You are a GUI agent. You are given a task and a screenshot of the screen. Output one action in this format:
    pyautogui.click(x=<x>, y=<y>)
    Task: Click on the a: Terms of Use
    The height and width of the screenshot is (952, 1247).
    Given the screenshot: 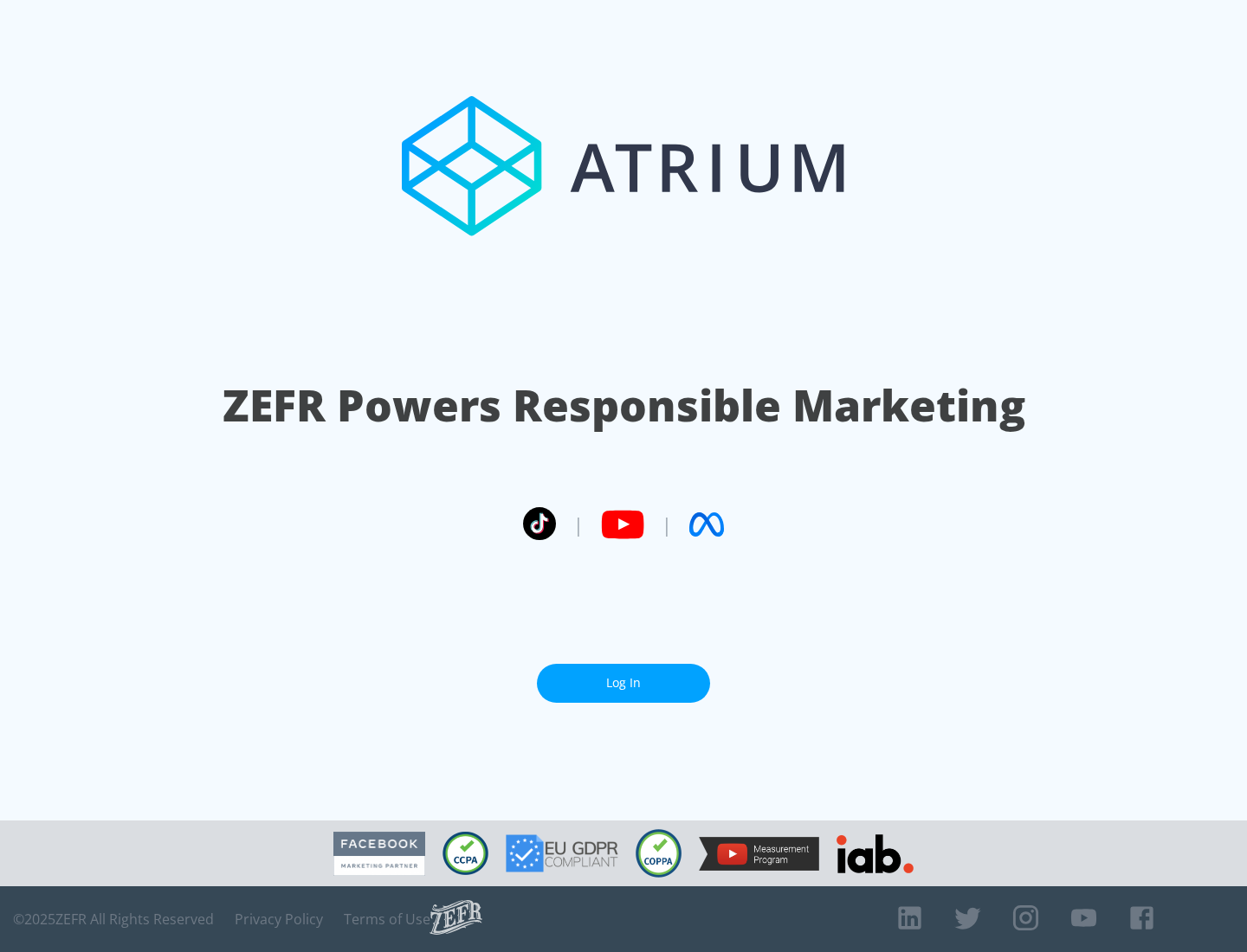 What is the action you would take?
    pyautogui.click(x=387, y=919)
    